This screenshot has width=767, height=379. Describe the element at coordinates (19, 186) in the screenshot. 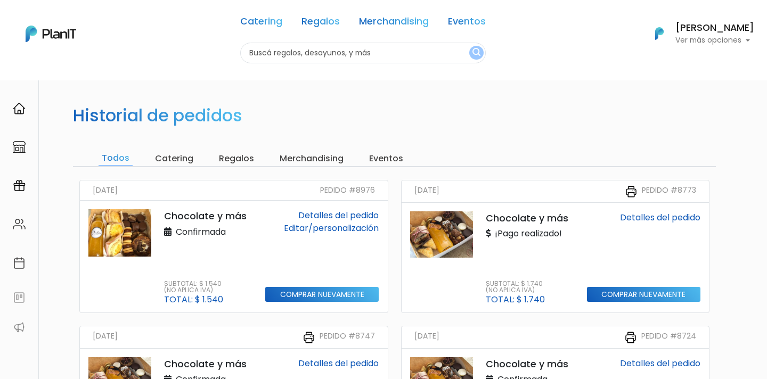

I see `img: campaigns-02234683943229c281be62815700db0a1741e53638e28bf9629b52c665b00959.svg` at that location.